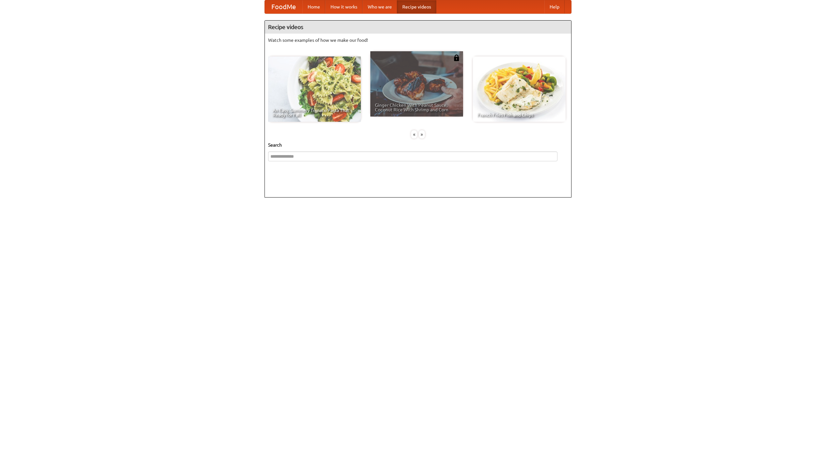 The width and height of the screenshot is (836, 462). I want to click on a: An Easy, Summery Tomato Pasta That's Ready for Fall, so click(314, 89).